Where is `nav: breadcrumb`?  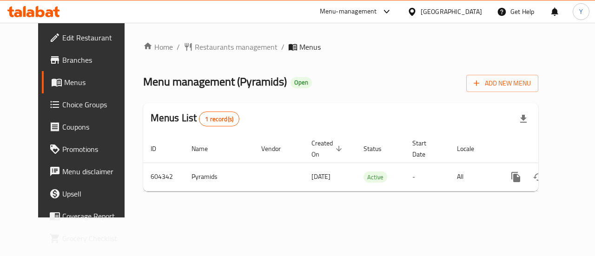 nav: breadcrumb is located at coordinates (341, 47).